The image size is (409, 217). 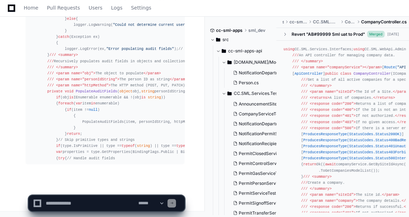 I want to click on span: "Could not determine current user PersonId for audit fields", so click(x=178, y=25).